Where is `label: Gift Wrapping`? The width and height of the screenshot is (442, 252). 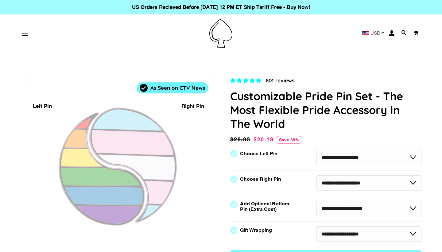
label: Gift Wrapping is located at coordinates (256, 230).